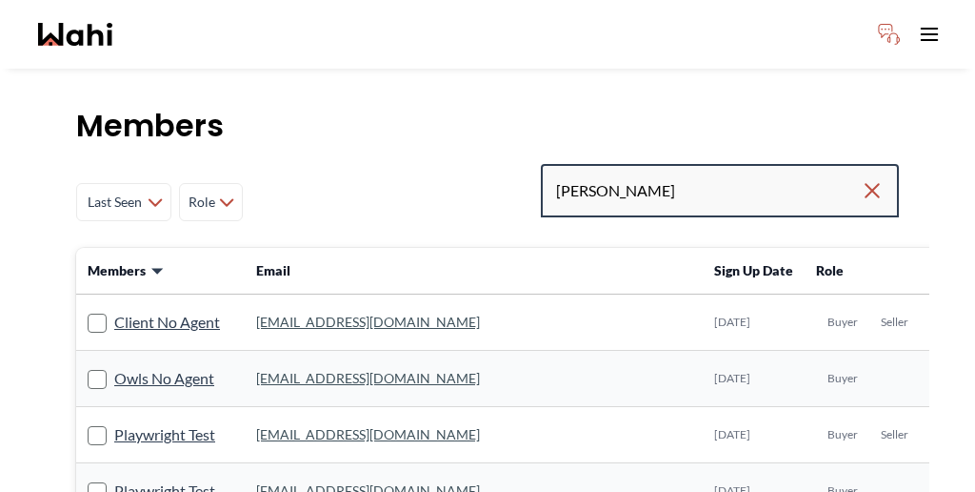 Image resolution: width=975 pixels, height=492 pixels. What do you see at coordinates (165, 434) in the screenshot?
I see `a: Playwright Test` at bounding box center [165, 434].